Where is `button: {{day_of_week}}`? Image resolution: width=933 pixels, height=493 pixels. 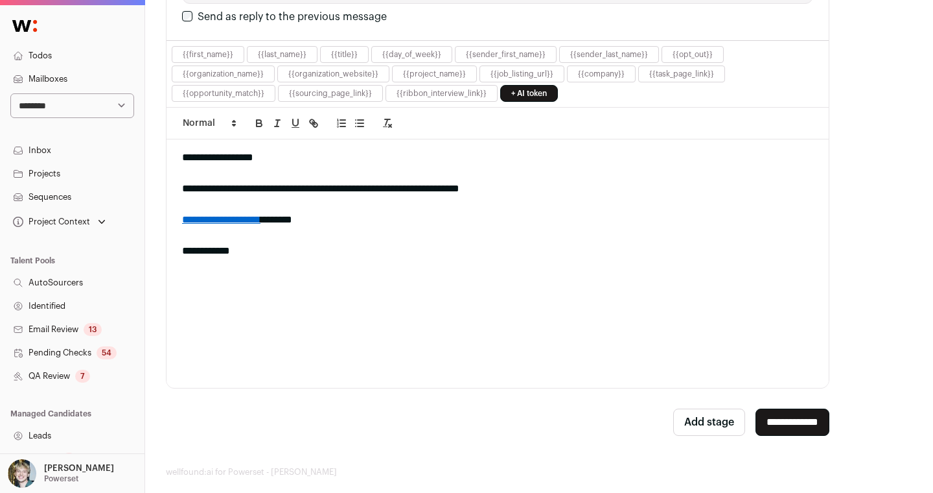 button: {{day_of_week}} is located at coordinates (412, 54).